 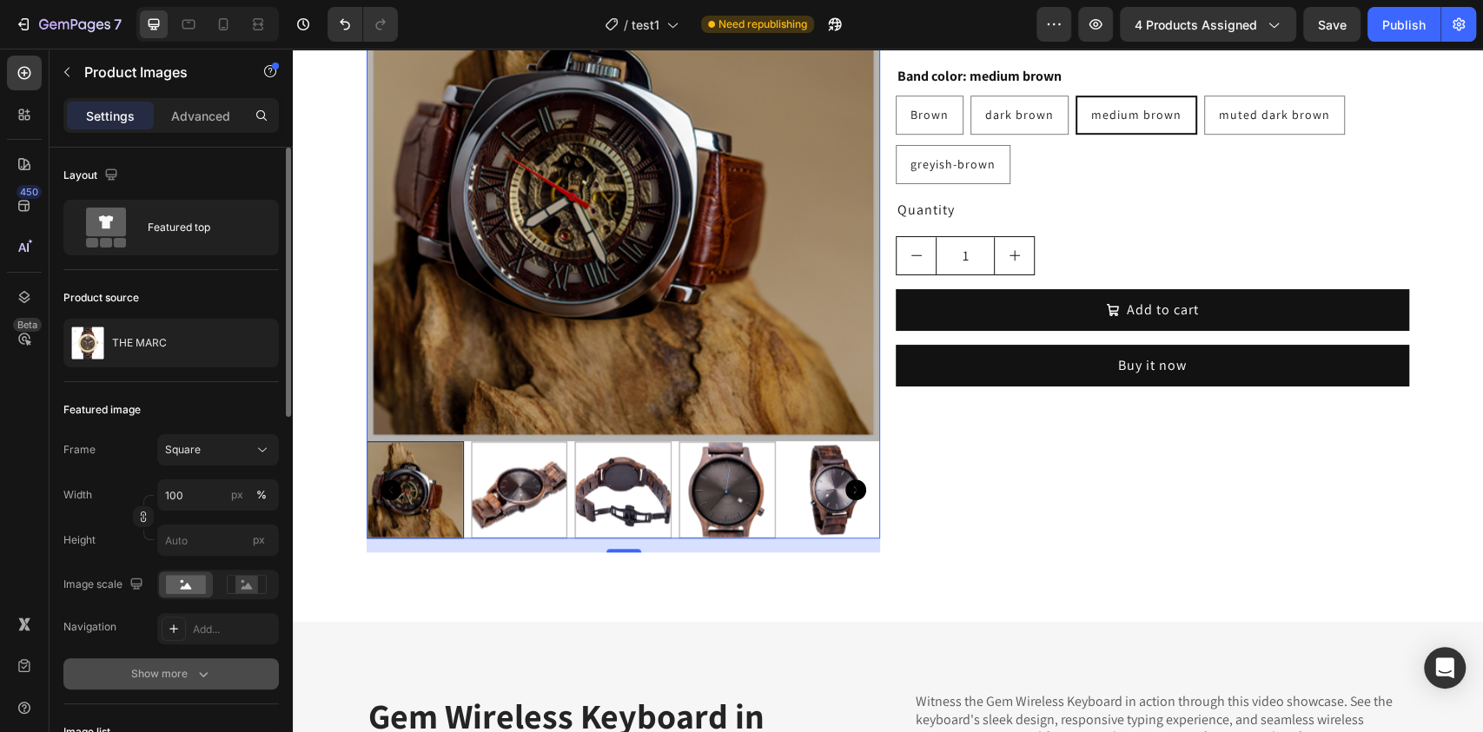 What do you see at coordinates (859, 317) in the screenshot?
I see `div: Buy it now` at bounding box center [859, 317].